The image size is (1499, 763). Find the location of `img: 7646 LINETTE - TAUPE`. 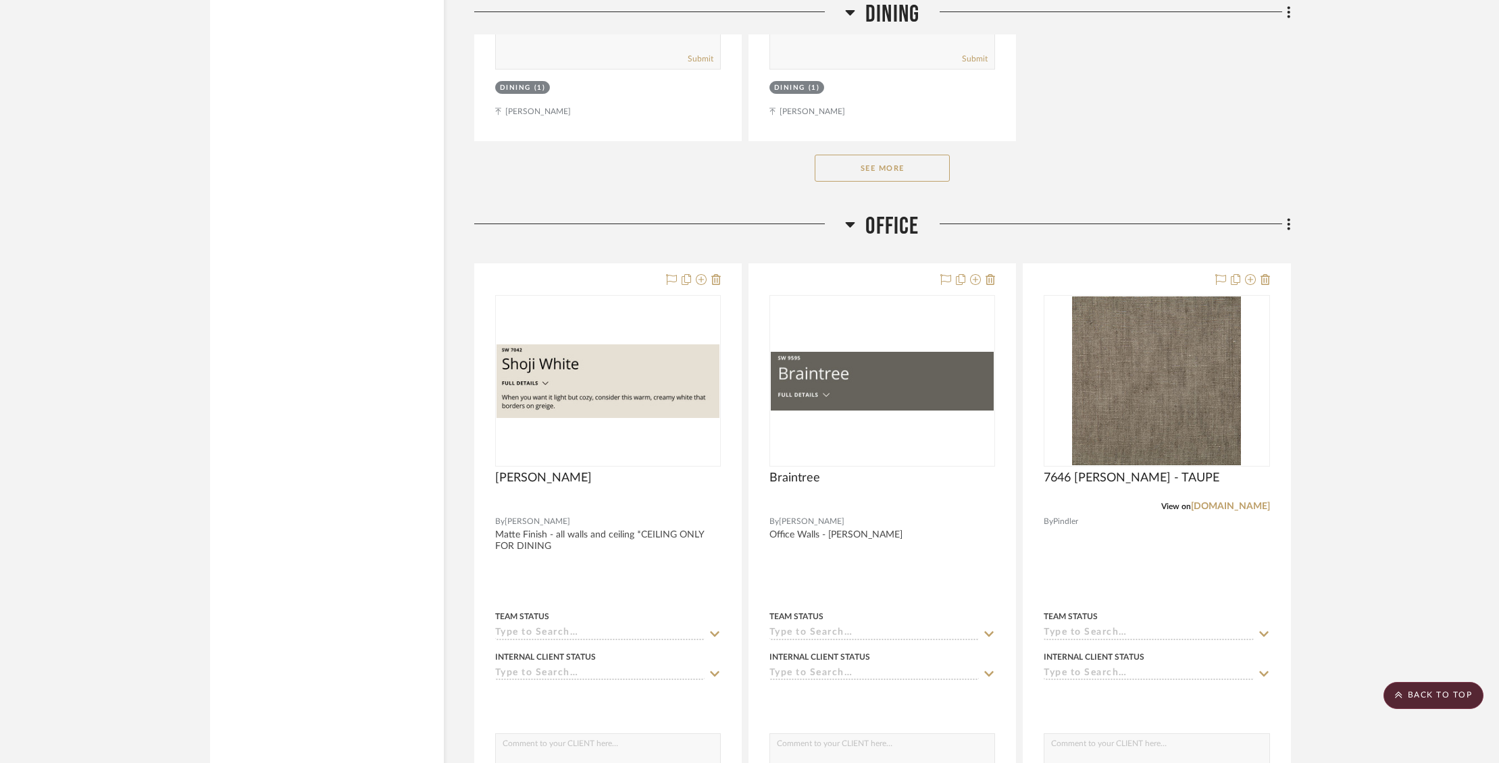

img: 7646 LINETTE - TAUPE is located at coordinates (1156, 381).